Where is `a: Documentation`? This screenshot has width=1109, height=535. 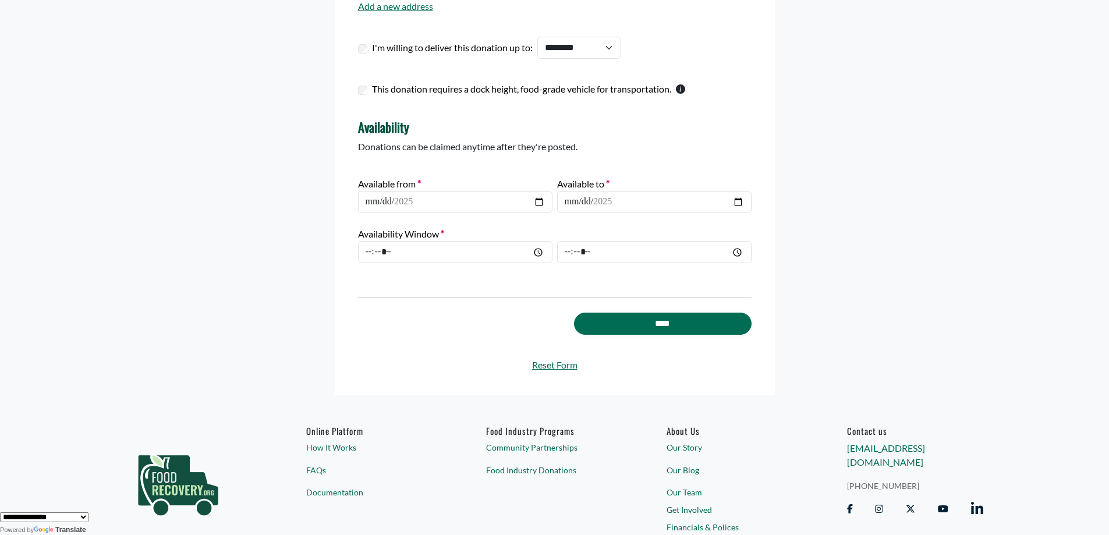 a: Documentation is located at coordinates (374, 492).